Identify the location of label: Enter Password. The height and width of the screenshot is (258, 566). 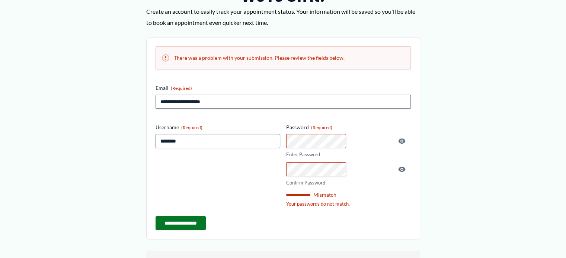
(348, 155).